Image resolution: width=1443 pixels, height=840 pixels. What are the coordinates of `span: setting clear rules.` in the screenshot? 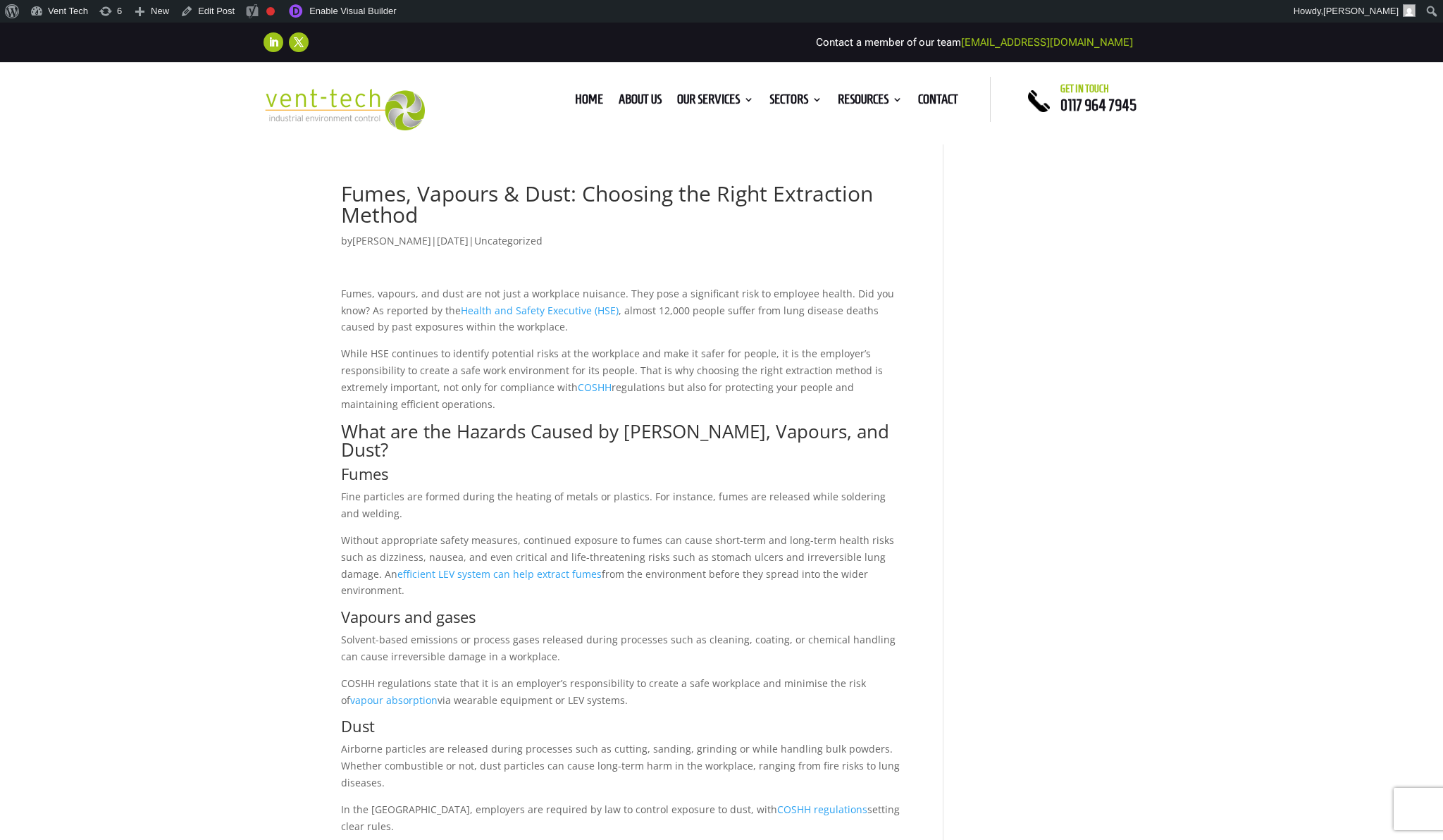 It's located at (620, 817).